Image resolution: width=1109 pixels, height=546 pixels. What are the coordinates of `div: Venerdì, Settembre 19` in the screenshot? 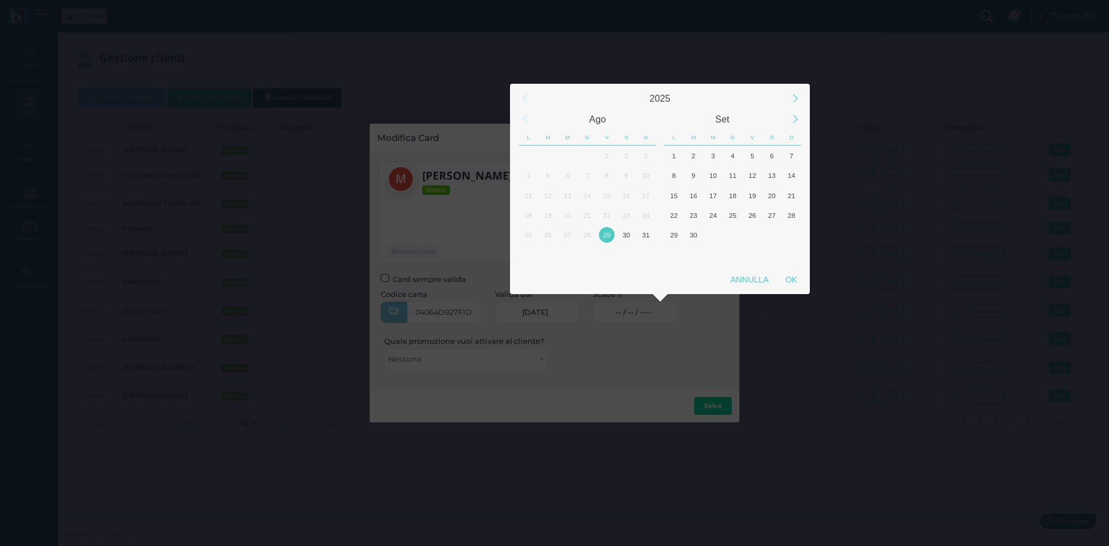 It's located at (752, 195).